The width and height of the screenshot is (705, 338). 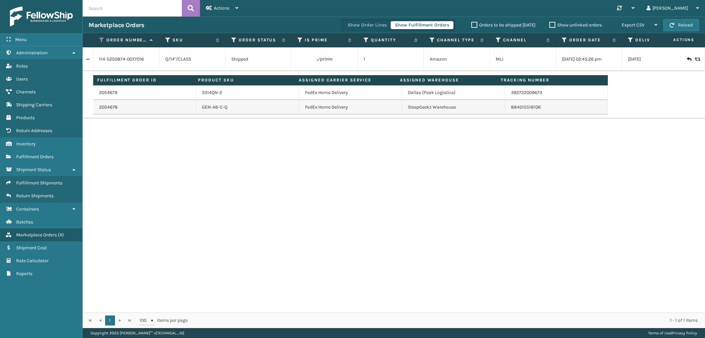 I want to click on img: logo, so click(x=41, y=17).